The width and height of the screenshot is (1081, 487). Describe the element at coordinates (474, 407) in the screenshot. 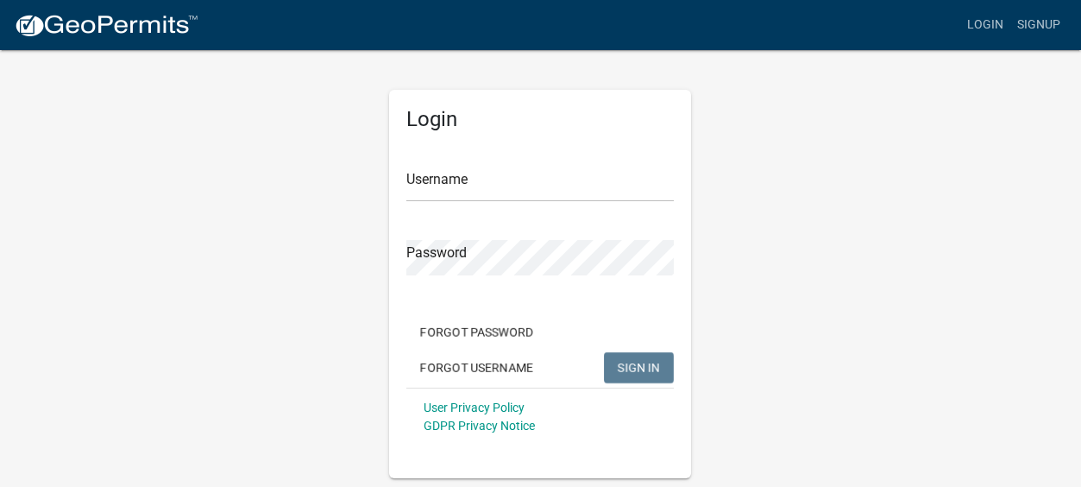

I see `a: User Privacy Policy` at that location.